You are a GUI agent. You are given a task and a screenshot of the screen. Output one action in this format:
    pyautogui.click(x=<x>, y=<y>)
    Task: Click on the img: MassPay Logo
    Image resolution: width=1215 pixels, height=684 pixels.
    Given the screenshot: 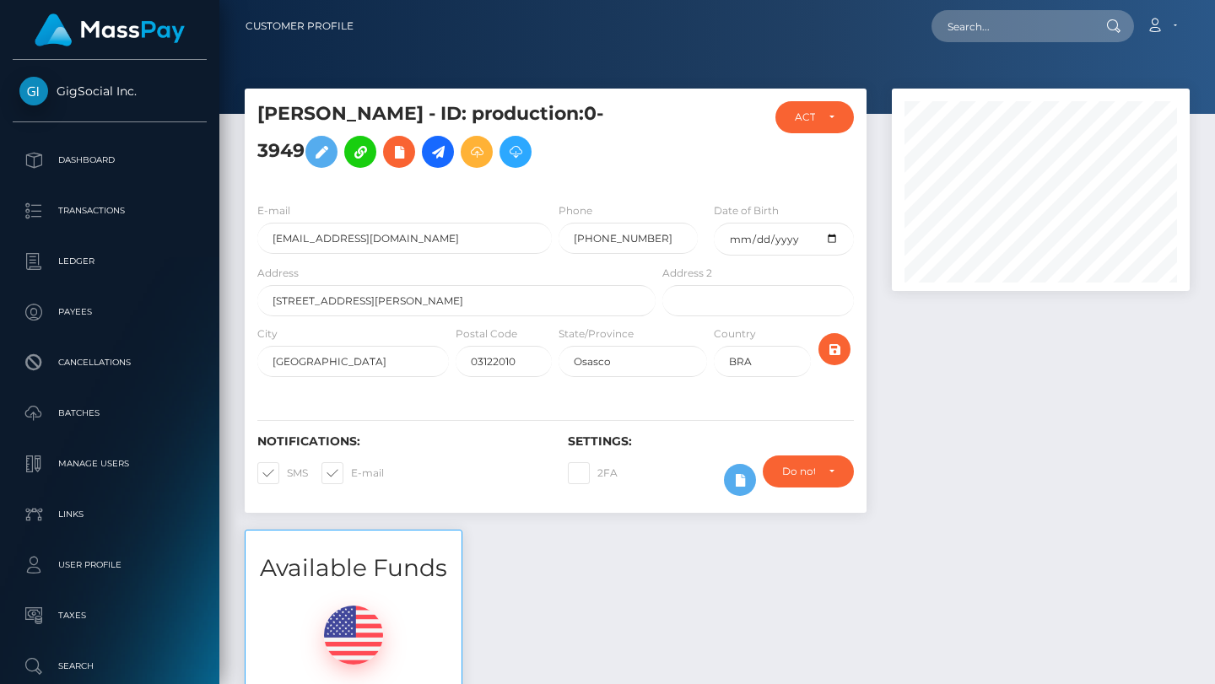 What is the action you would take?
    pyautogui.click(x=110, y=30)
    